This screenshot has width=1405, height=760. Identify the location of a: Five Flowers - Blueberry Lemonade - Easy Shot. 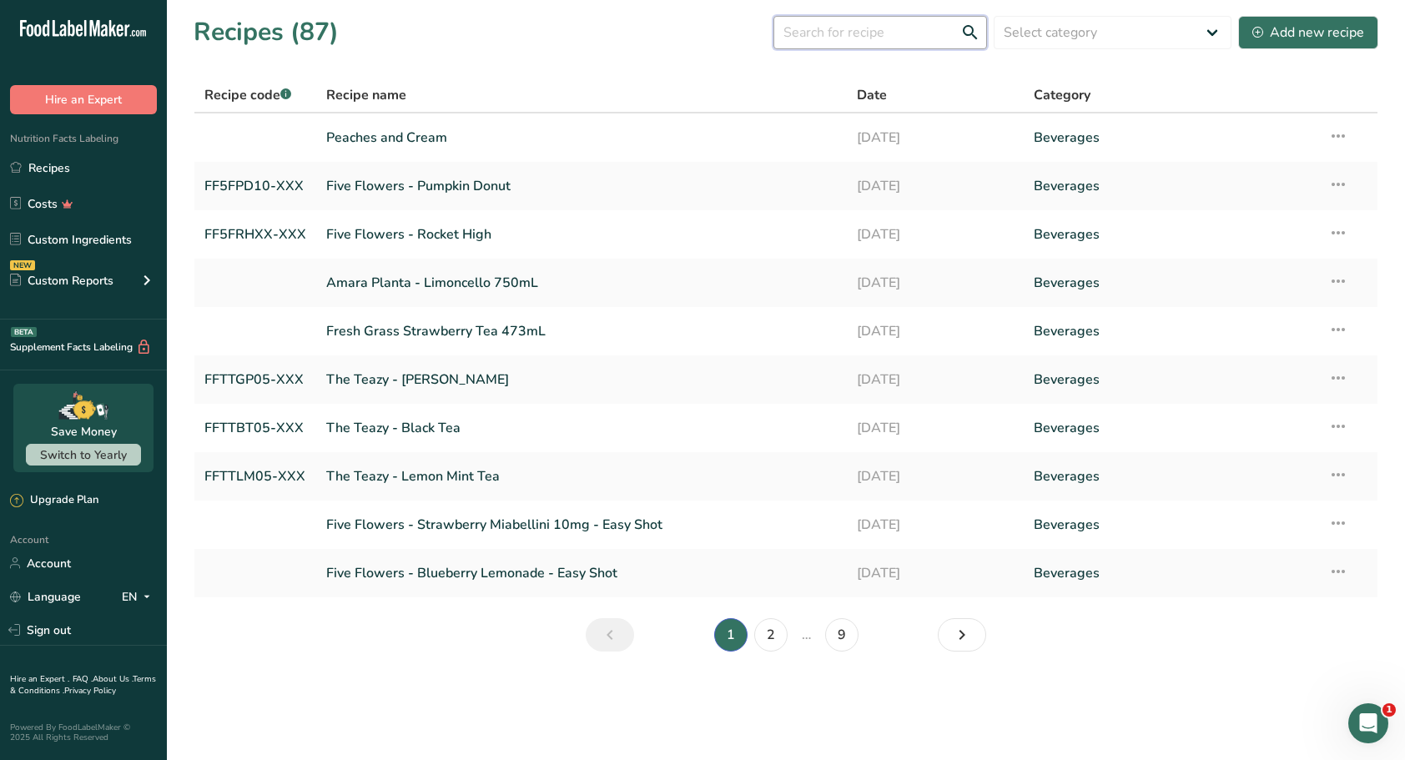
(582, 573).